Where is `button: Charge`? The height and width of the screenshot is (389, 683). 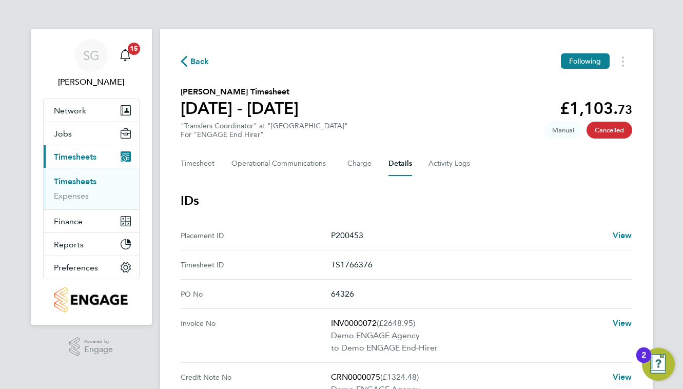 button: Charge is located at coordinates (360, 164).